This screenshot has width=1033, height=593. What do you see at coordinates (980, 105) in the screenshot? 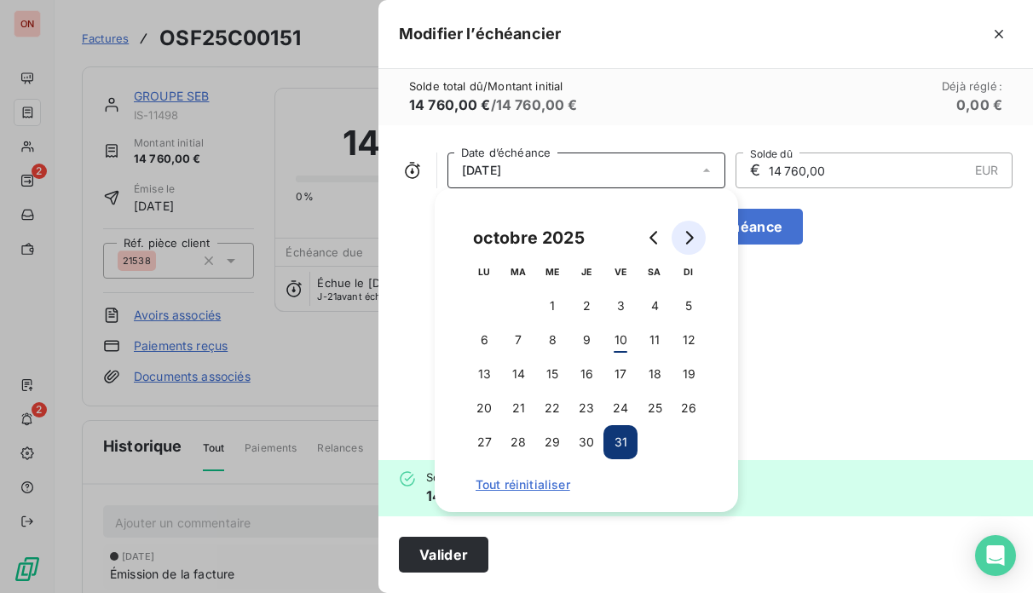
I see `h6: 0,00 €` at bounding box center [980, 105].